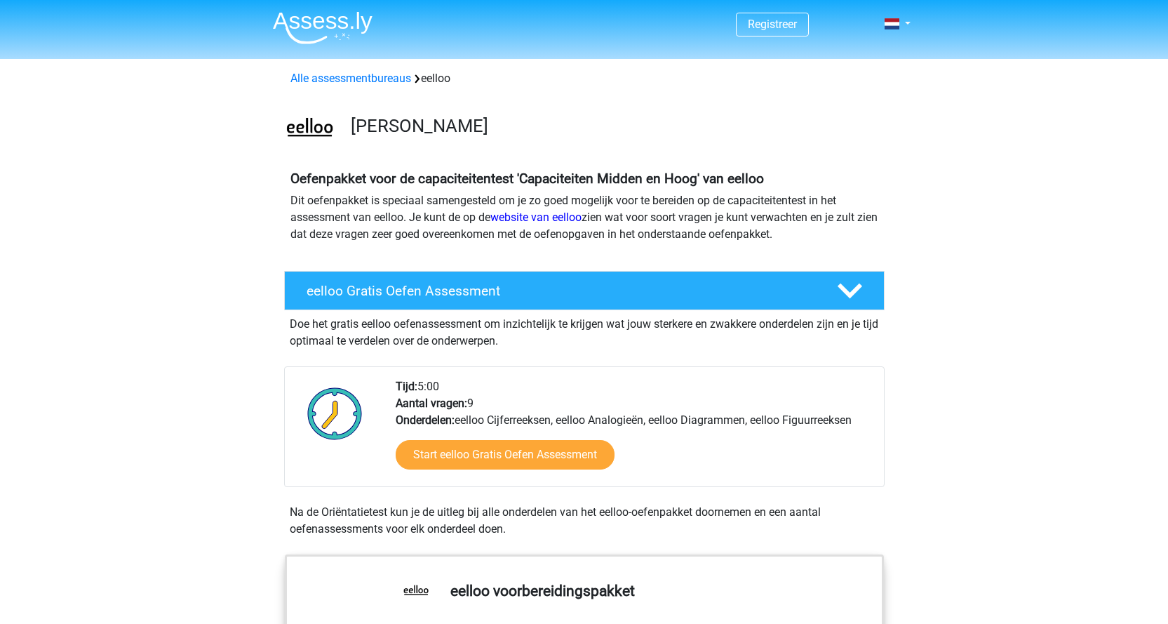 The height and width of the screenshot is (624, 1168). Describe the element at coordinates (772, 24) in the screenshot. I see `a: Registreer` at that location.